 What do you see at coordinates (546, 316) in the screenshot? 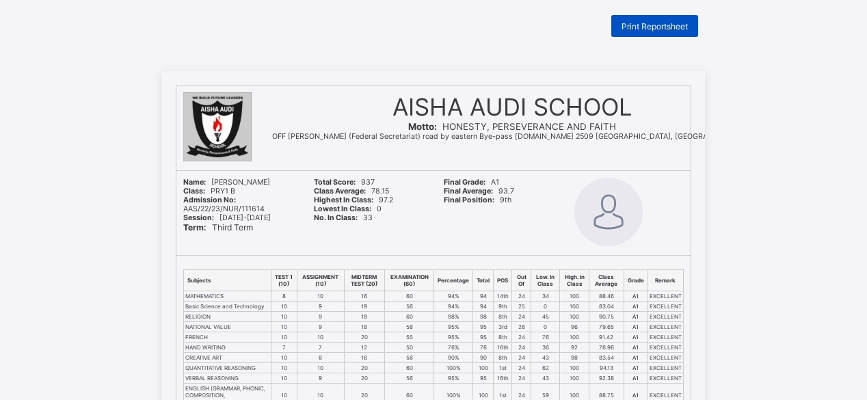
I see `td: 45` at bounding box center [546, 316].